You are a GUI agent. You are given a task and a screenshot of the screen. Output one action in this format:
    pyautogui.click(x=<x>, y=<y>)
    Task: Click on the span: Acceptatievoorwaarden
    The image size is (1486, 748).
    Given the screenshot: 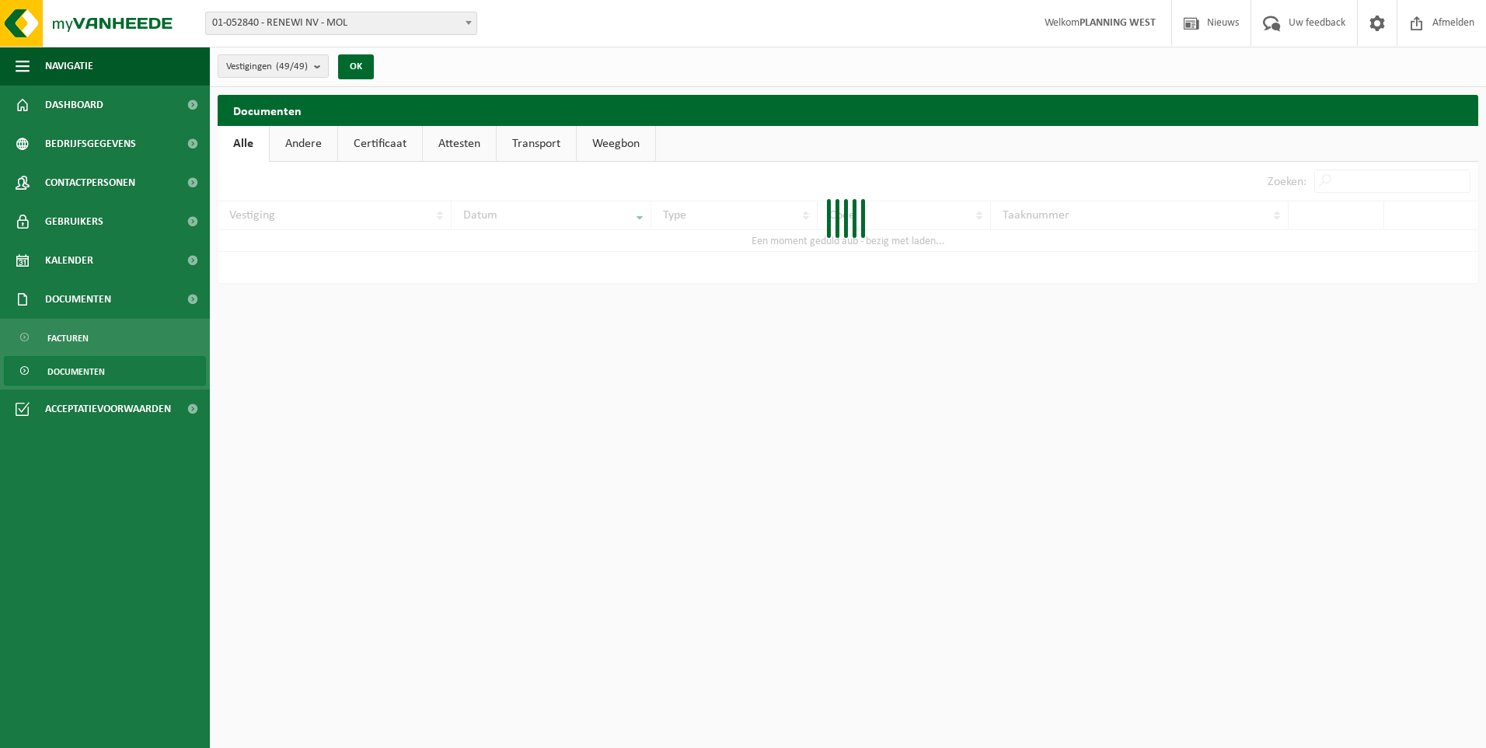 What is the action you would take?
    pyautogui.click(x=108, y=409)
    